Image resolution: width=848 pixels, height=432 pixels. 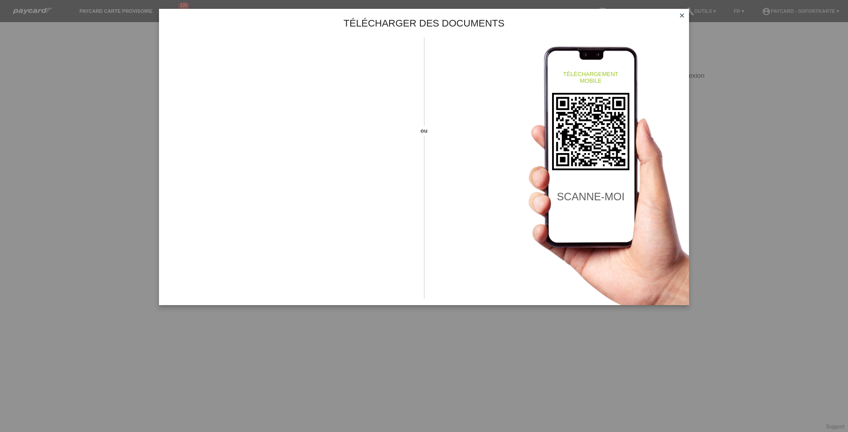 I want to click on h2: scanne-moi, so click(x=591, y=199).